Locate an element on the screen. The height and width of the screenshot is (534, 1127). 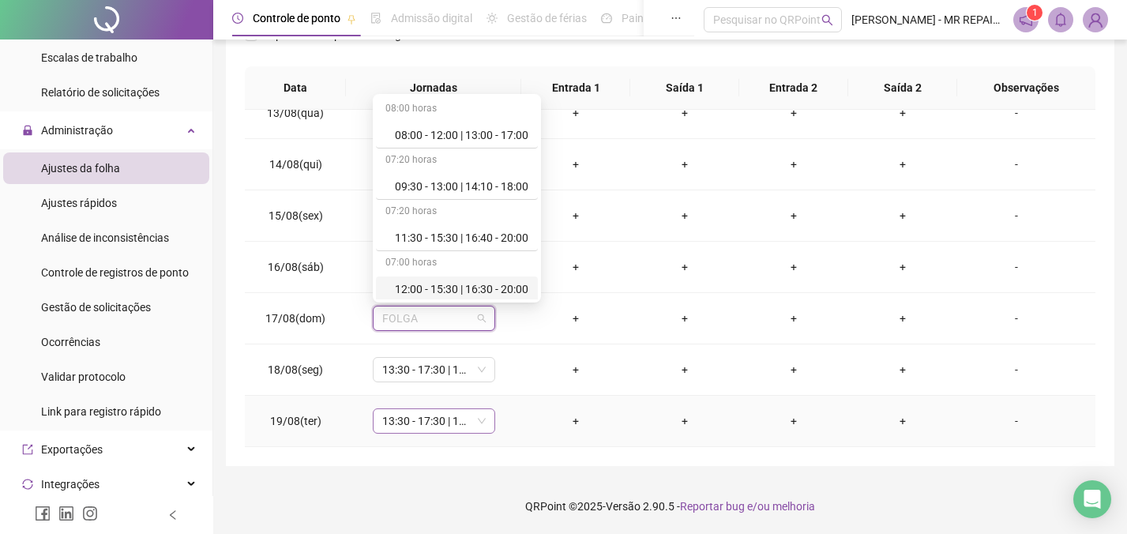
span: Ocorrências is located at coordinates (70, 342).